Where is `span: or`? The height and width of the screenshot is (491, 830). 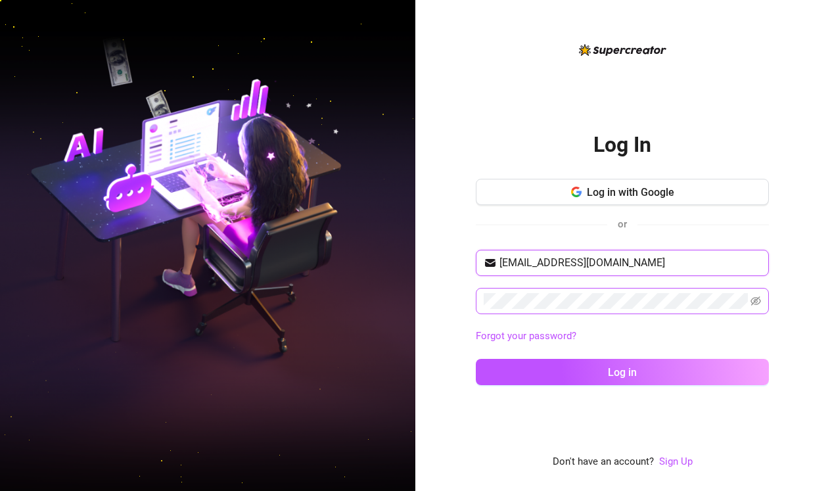 span: or is located at coordinates (623, 224).